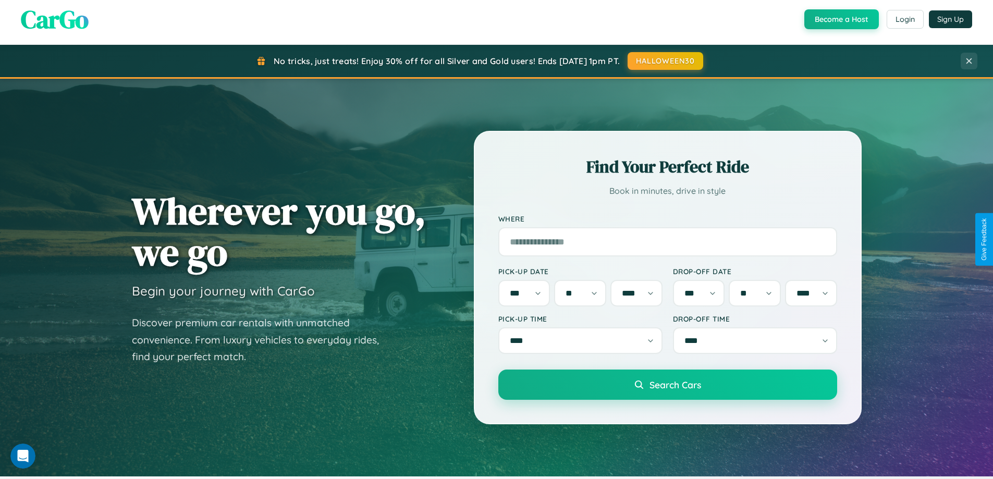 This screenshot has height=479, width=993. Describe the element at coordinates (754, 318) in the screenshot. I see `label: Drop-off Time` at that location.